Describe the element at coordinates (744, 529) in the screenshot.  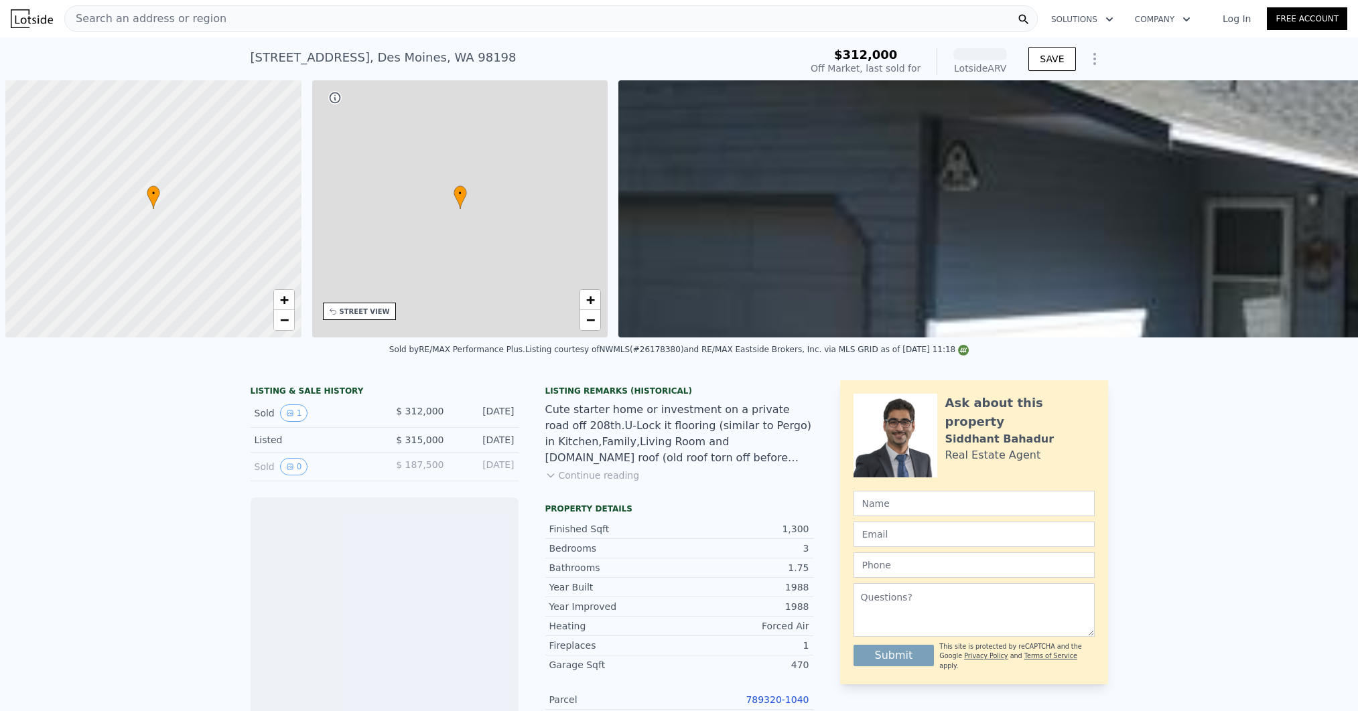
I see `div: 1,300` at that location.